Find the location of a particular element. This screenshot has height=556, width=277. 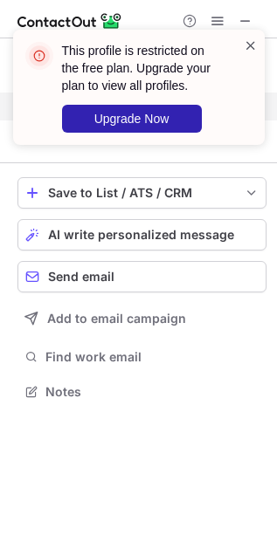

button: Upgrade Now is located at coordinates (132, 119).